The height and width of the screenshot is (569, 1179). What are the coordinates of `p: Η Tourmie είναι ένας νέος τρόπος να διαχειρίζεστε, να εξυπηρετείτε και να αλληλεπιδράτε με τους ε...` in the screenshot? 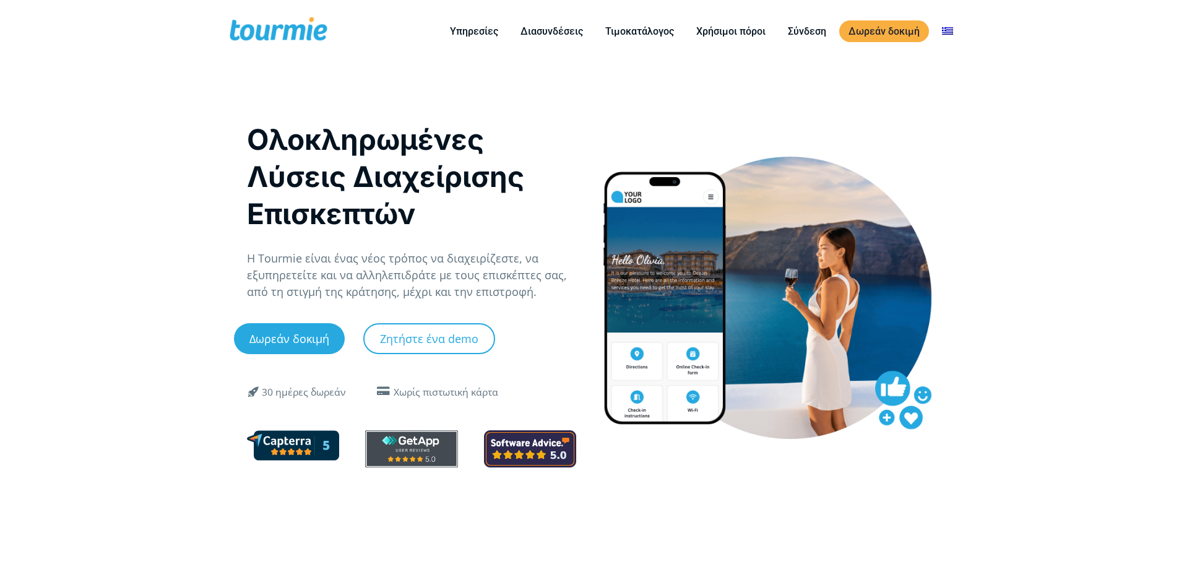 It's located at (412, 275).